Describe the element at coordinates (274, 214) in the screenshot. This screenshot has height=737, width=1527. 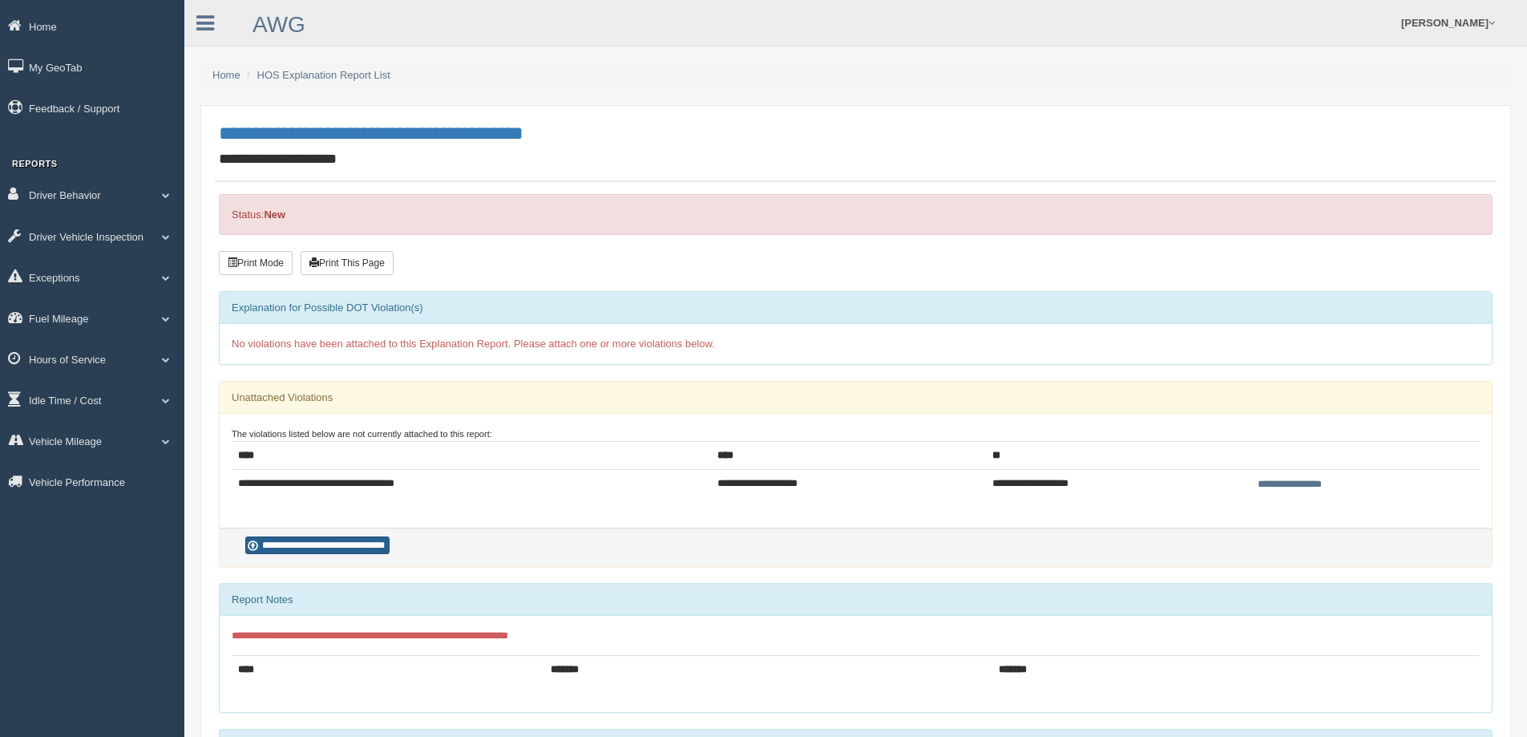
I see `strong: New` at that location.